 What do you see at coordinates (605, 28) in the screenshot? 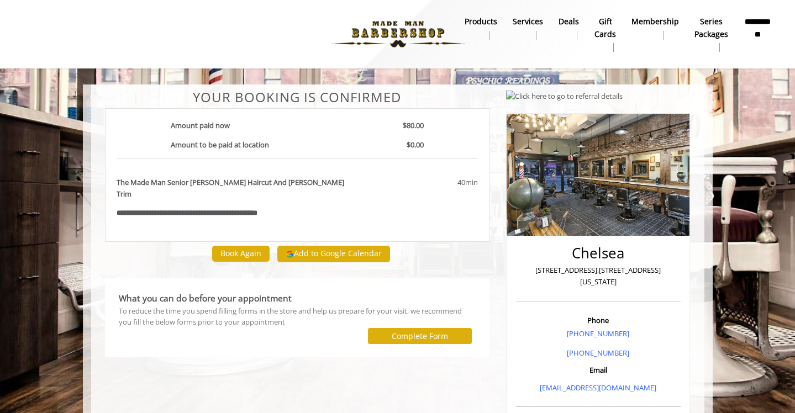
I see `b: gift cards` at bounding box center [605, 28].